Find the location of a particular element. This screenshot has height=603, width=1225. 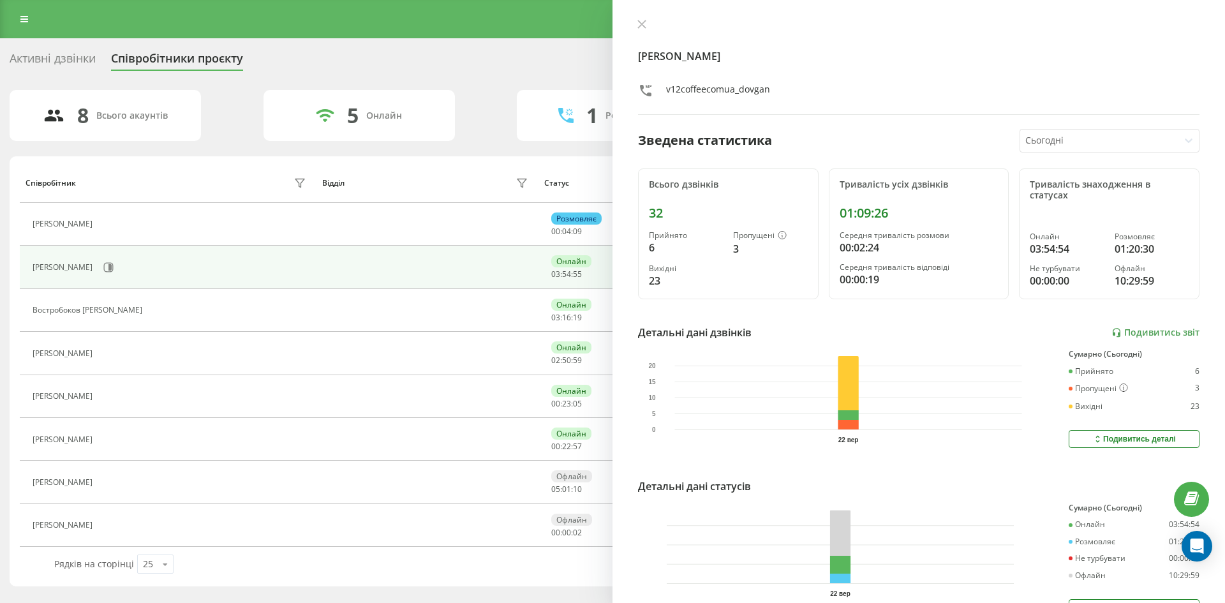

div: Тривалість усіх дзвінків is located at coordinates (919, 184).